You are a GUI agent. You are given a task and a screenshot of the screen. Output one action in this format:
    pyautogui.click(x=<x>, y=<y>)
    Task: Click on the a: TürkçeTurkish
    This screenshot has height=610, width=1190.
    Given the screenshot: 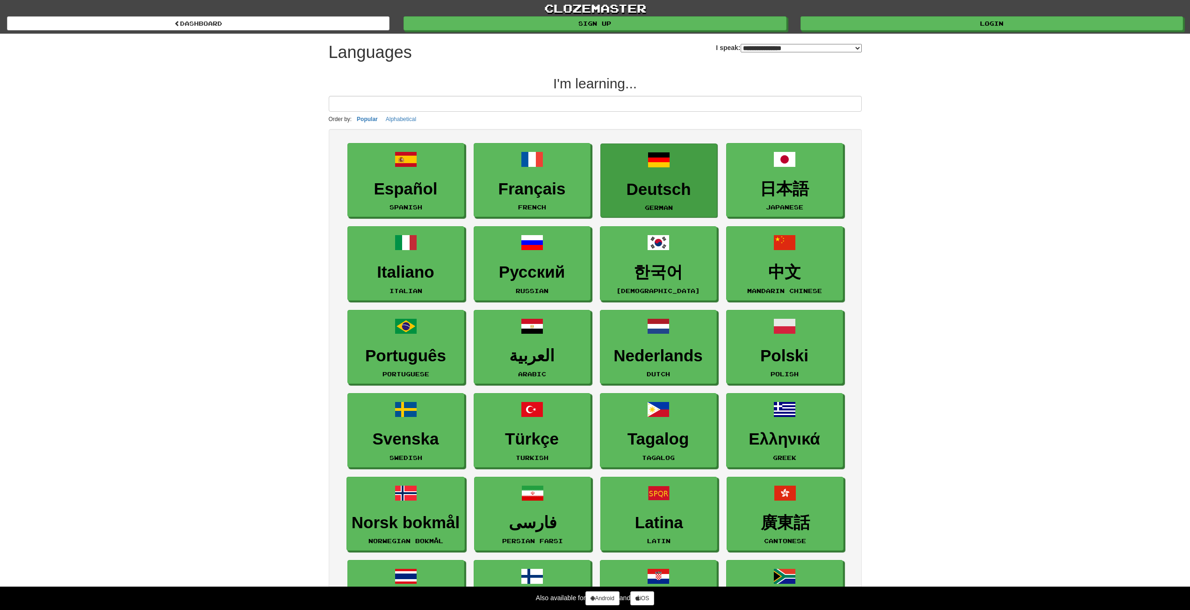 What is the action you would take?
    pyautogui.click(x=532, y=430)
    